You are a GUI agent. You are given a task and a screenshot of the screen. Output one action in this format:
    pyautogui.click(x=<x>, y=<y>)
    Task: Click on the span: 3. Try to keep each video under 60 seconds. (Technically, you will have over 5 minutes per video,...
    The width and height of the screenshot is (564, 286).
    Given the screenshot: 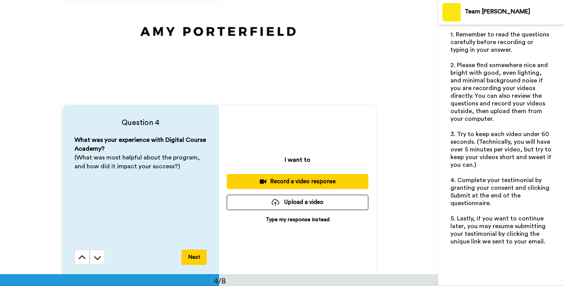 What is the action you would take?
    pyautogui.click(x=501, y=150)
    